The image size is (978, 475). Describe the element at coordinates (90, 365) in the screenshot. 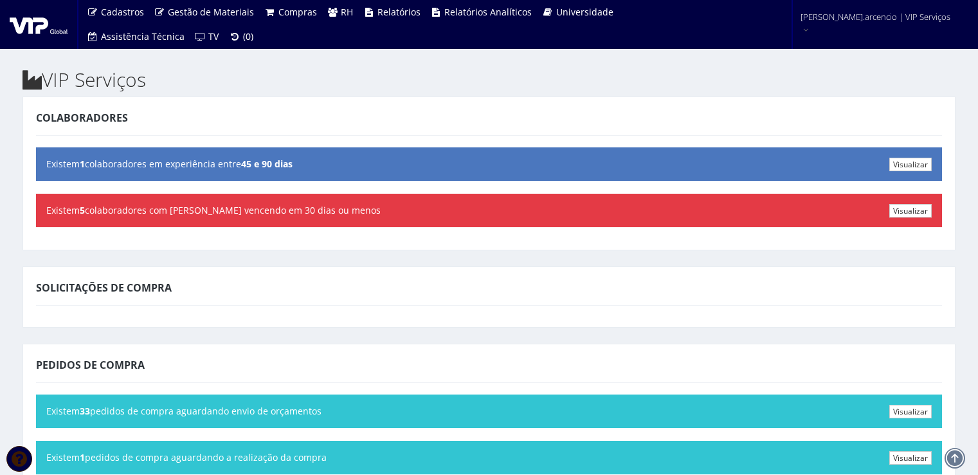

I see `span: Pedidos de Compra` at that location.